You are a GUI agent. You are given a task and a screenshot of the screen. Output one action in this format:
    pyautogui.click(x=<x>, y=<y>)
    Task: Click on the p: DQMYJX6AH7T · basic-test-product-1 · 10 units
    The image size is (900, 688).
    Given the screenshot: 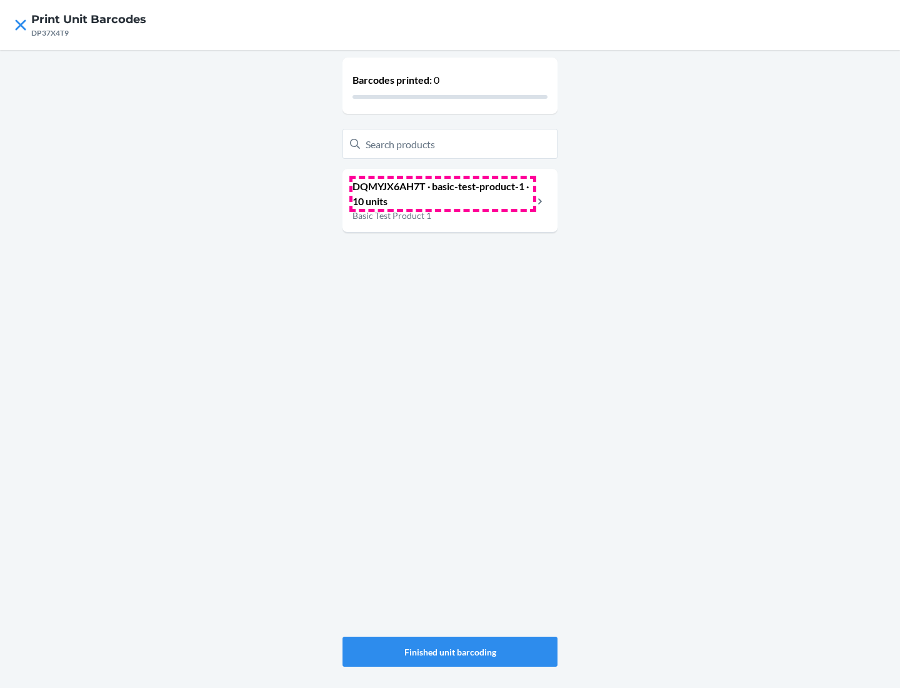 What is the action you would take?
    pyautogui.click(x=443, y=194)
    